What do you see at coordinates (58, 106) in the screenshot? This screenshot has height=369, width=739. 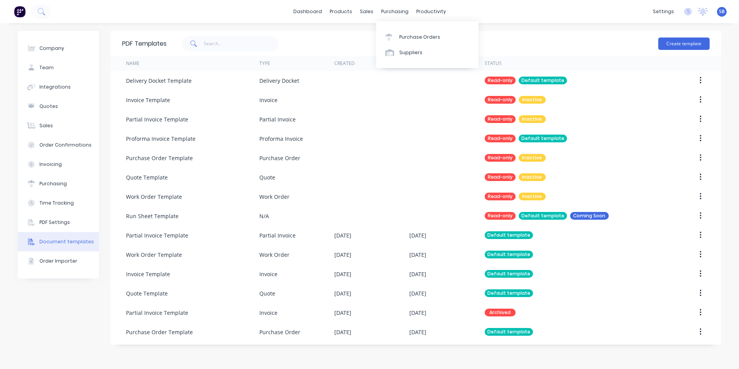 I see `button: Quotes` at bounding box center [58, 106].